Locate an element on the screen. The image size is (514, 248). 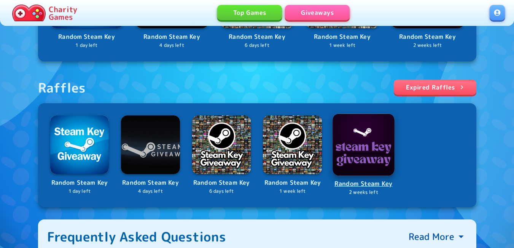
p: Read More is located at coordinates (431, 236).